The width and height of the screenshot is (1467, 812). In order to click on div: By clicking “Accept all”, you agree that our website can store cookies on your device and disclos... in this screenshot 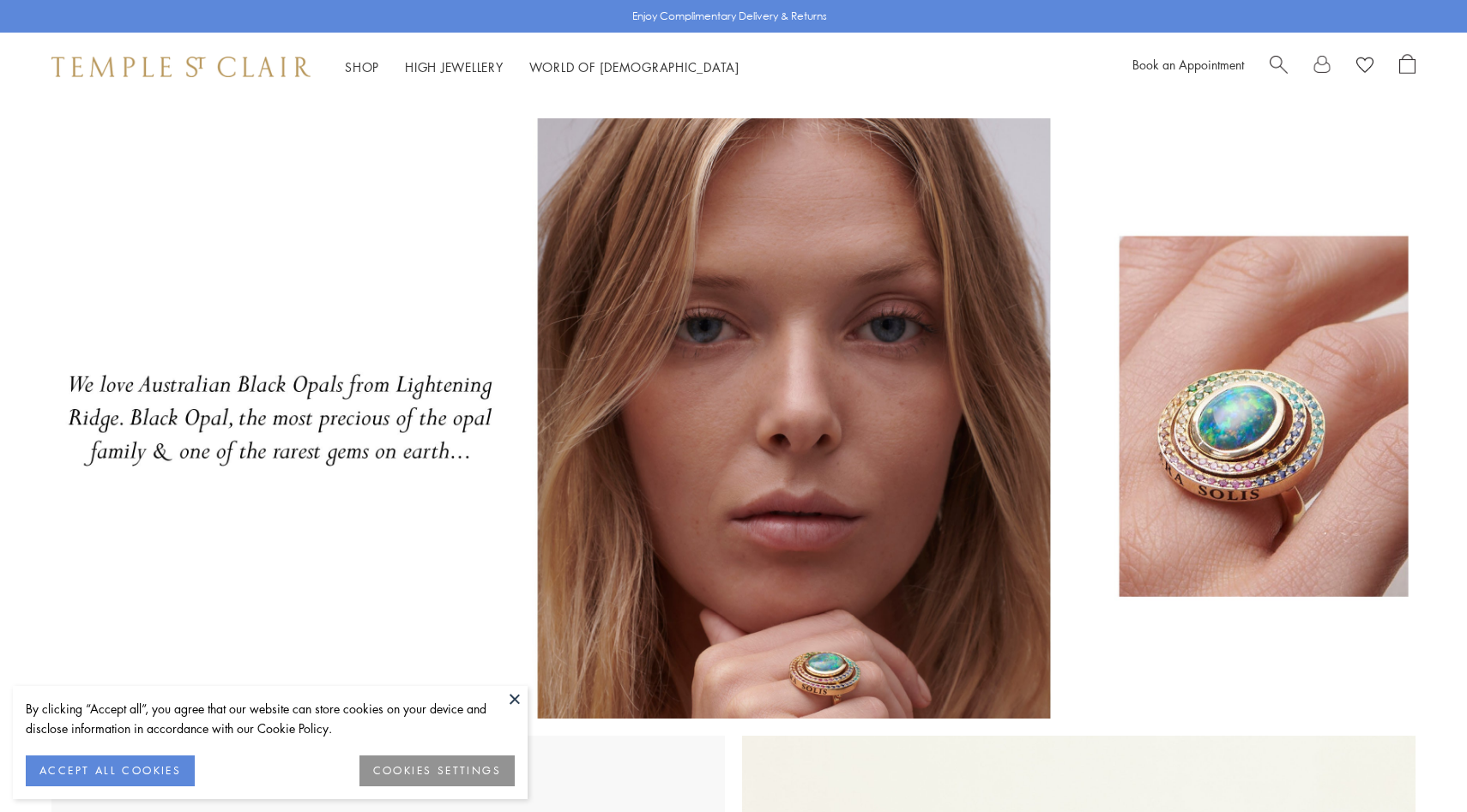, I will do `click(270, 719)`.